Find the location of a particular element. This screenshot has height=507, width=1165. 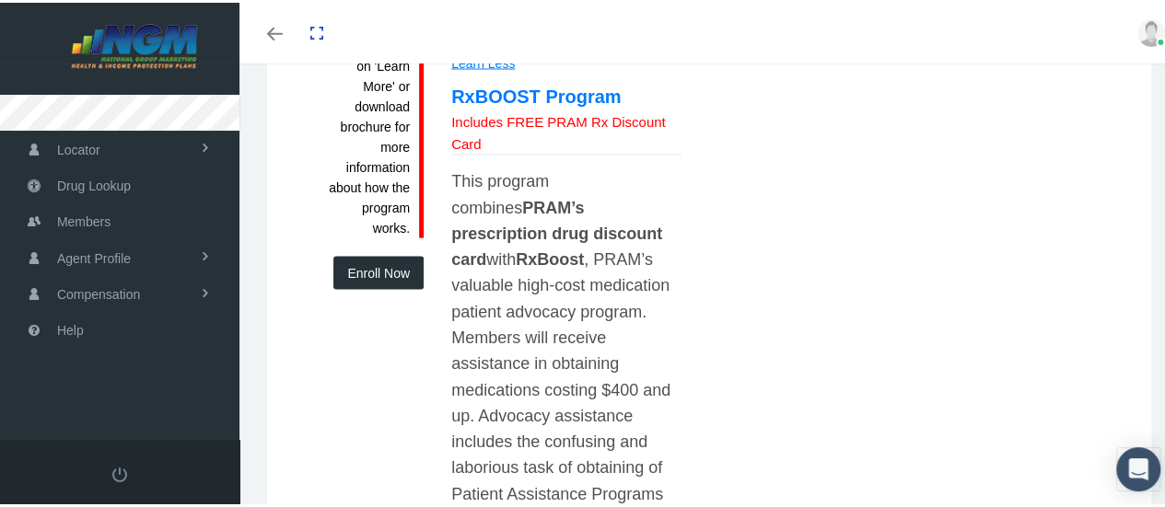

span: Help is located at coordinates (70, 328).